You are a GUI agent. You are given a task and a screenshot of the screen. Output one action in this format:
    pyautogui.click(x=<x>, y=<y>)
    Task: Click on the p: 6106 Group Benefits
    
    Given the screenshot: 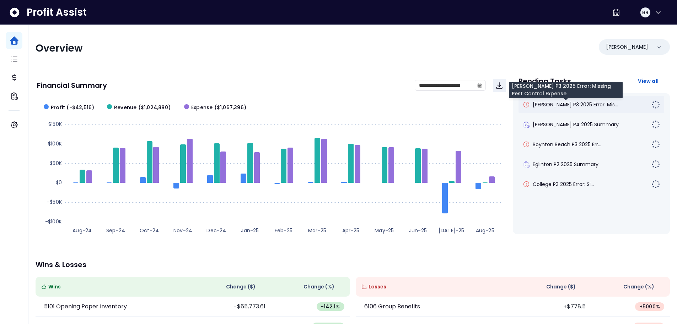 What is the action you would take?
    pyautogui.click(x=392, y=306)
    